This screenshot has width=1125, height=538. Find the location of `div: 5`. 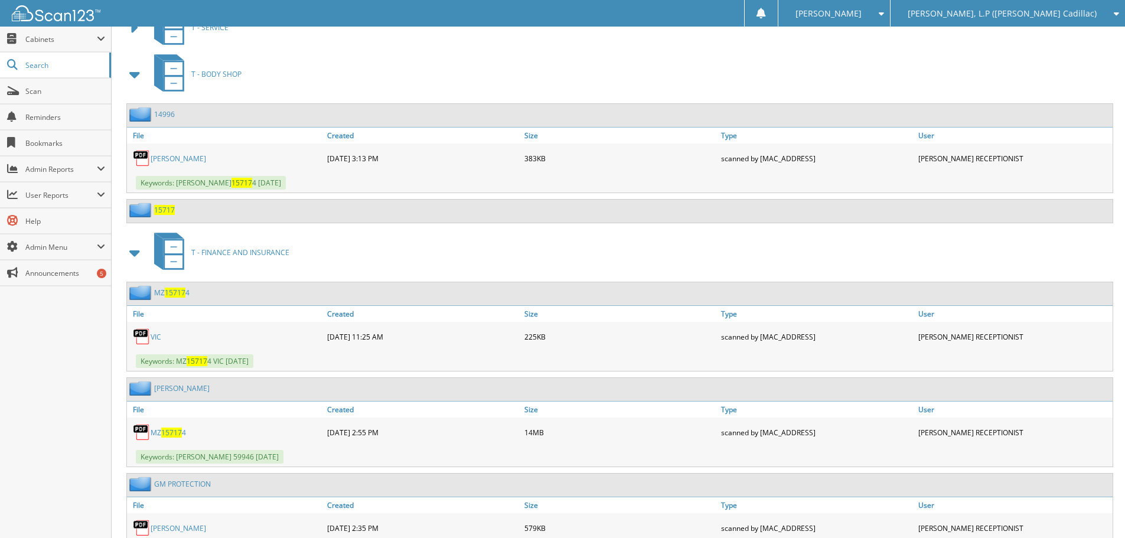

div: 5 is located at coordinates (102, 274).